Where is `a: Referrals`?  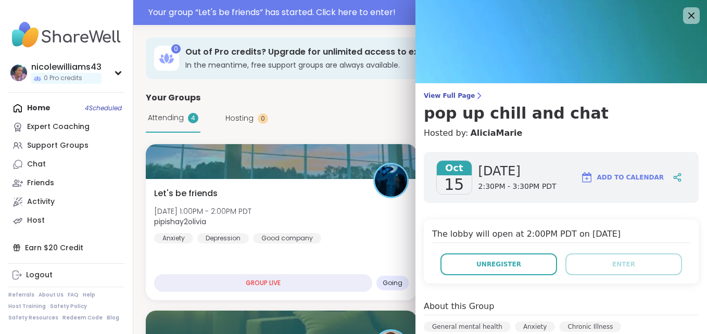 a: Referrals is located at coordinates (21, 295).